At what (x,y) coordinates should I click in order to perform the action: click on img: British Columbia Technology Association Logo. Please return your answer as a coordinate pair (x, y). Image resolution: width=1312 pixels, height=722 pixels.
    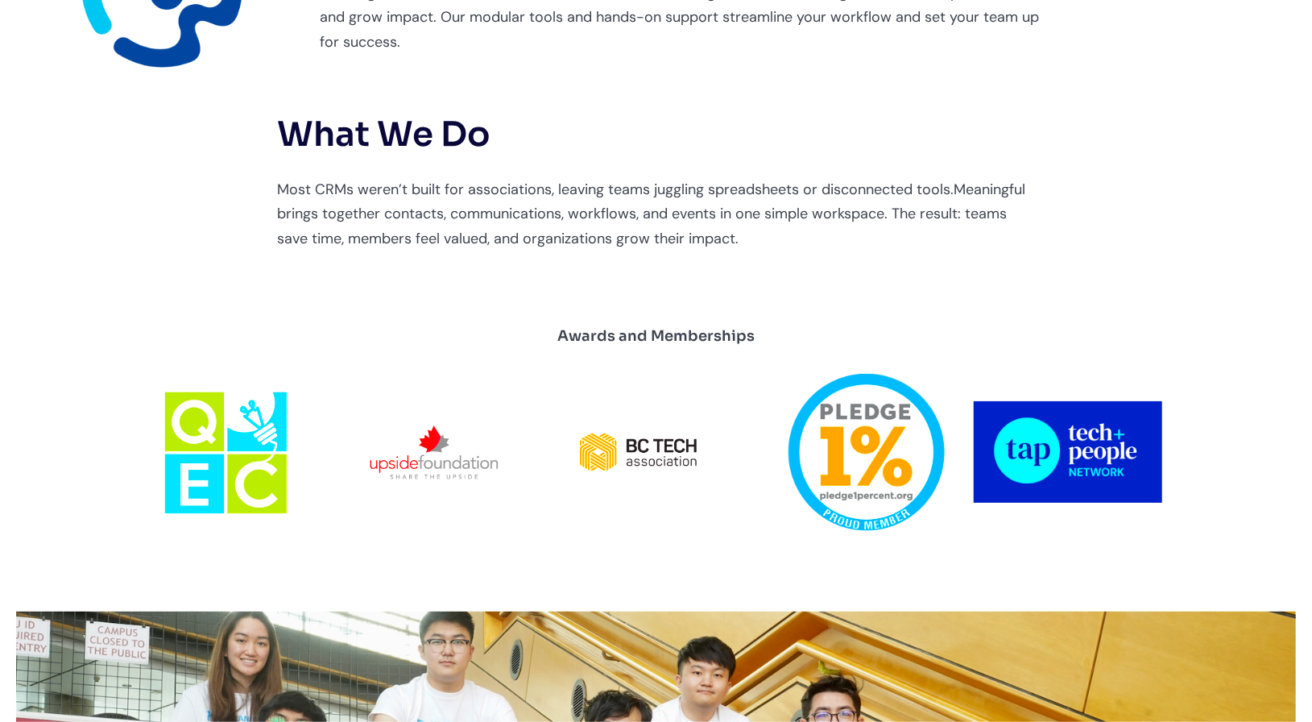
    Looking at the image, I should click on (640, 452).